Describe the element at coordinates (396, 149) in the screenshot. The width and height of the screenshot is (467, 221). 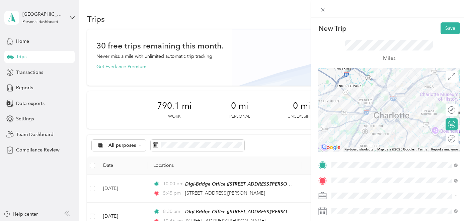
I see `span: Map data ©2025 Google` at that location.